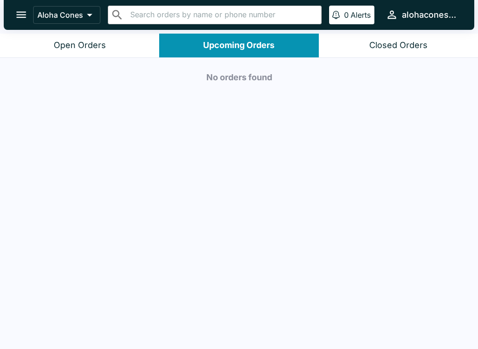 The width and height of the screenshot is (478, 349). I want to click on p: 0, so click(346, 15).